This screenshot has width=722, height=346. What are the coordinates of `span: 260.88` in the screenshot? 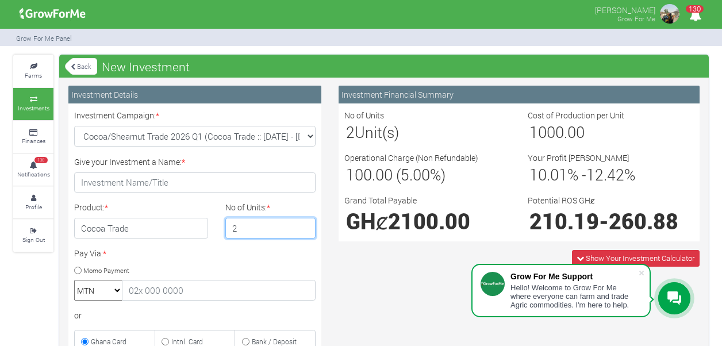 It's located at (643, 221).